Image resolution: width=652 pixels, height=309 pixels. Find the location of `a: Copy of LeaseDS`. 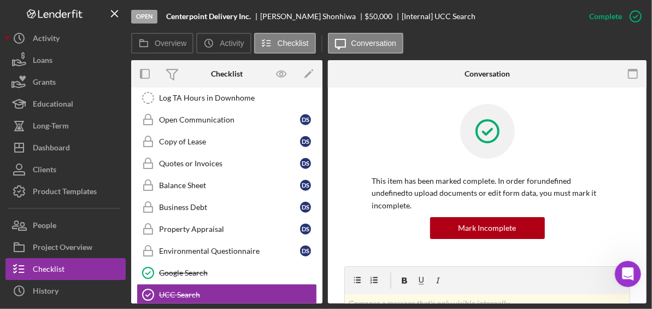

a: Copy of LeaseDS is located at coordinates (227, 142).